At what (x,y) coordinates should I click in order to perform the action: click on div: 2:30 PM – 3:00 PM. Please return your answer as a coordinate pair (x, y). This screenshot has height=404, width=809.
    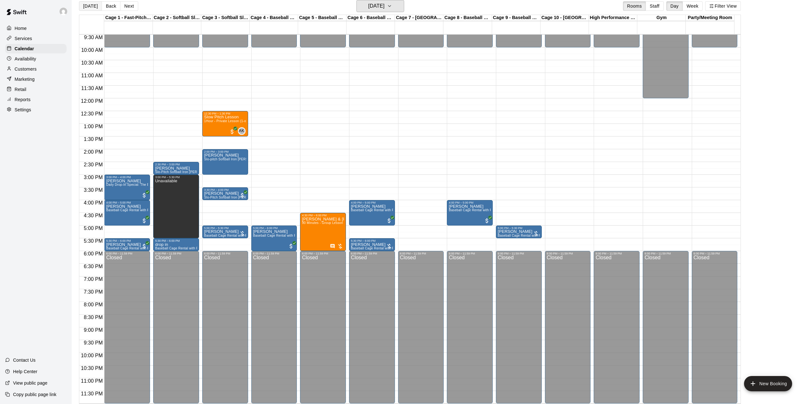
    Looking at the image, I should click on (176, 165).